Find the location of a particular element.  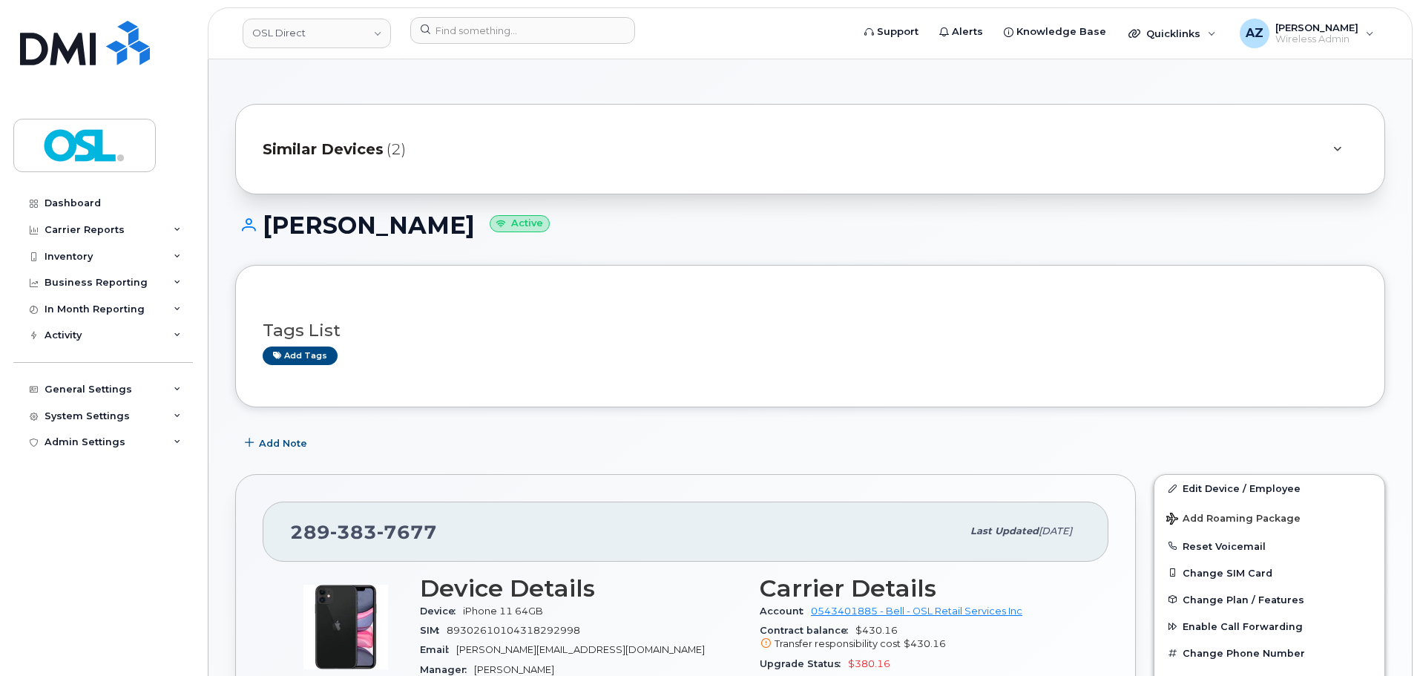

span: (2) is located at coordinates (396, 149).